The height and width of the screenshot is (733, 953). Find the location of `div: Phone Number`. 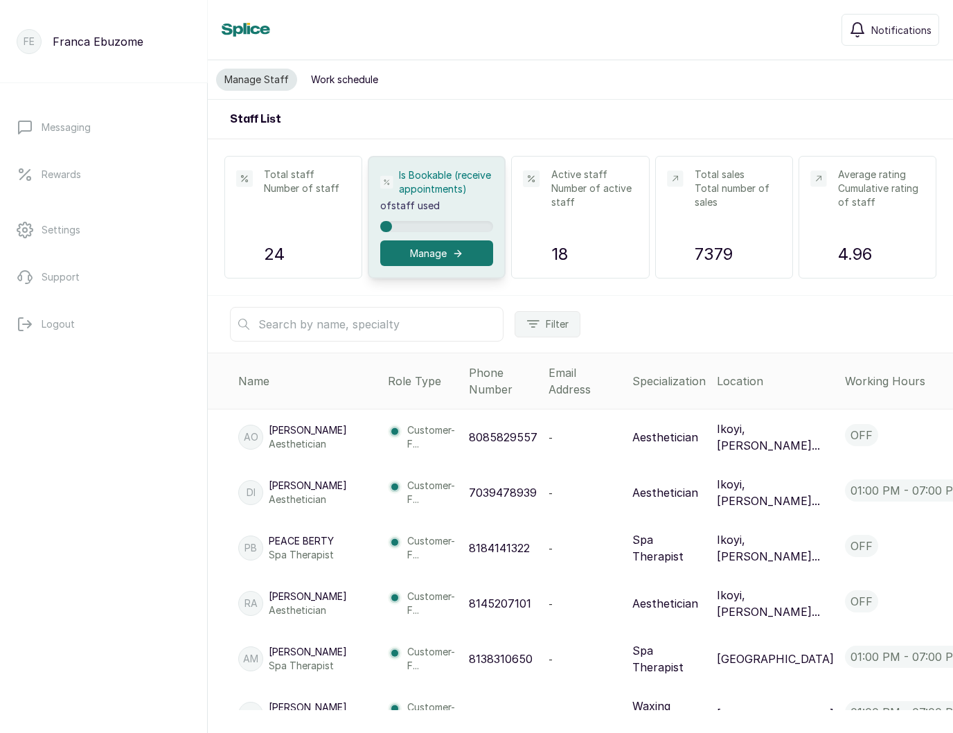

div: Phone Number is located at coordinates (503, 381).